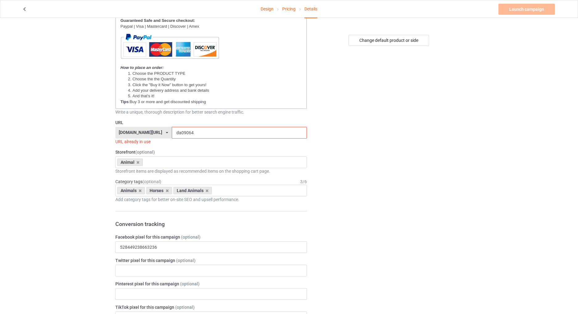 The width and height of the screenshot is (578, 314). What do you see at coordinates (142, 68) in the screenshot?
I see `em: How to place an order:` at bounding box center [142, 68].